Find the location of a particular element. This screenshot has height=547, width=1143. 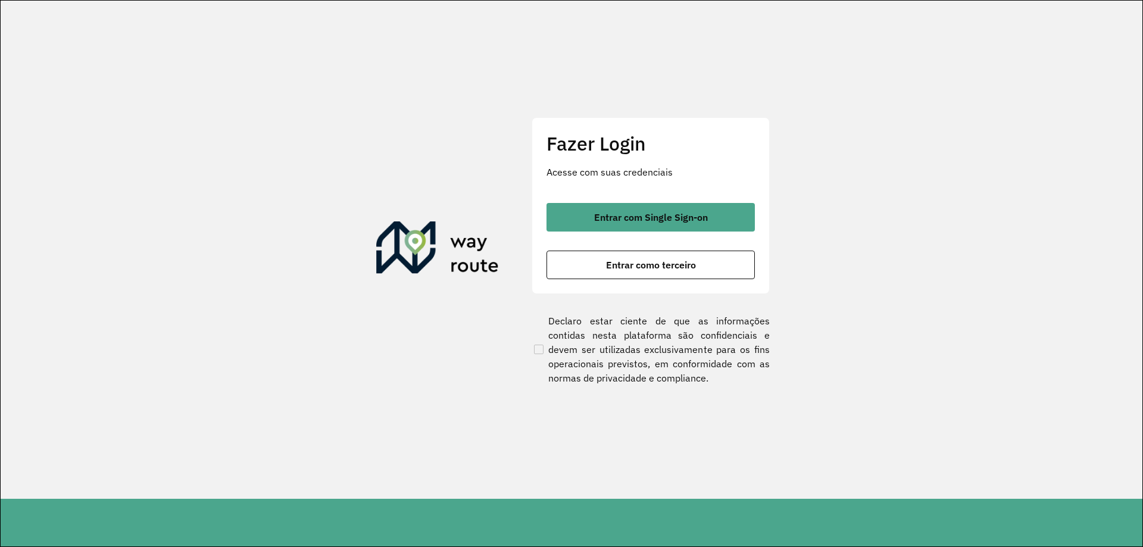

span: Entrar como terceiro is located at coordinates (651, 265).